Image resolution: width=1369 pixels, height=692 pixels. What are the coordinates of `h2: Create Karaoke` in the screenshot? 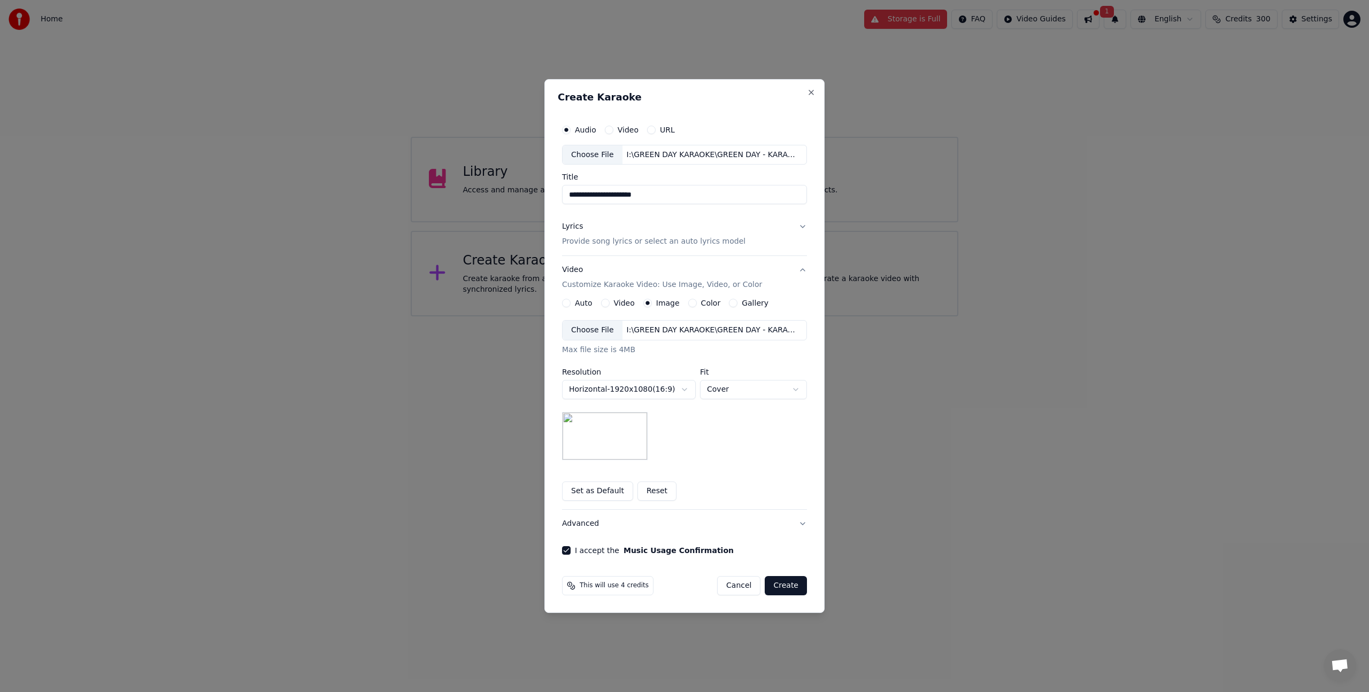 It's located at (684, 97).